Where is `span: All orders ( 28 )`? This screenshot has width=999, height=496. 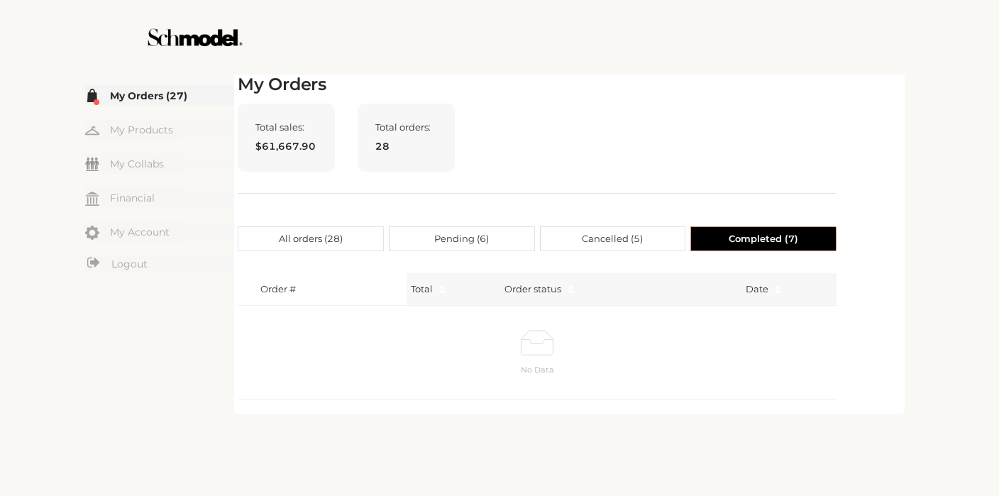
span: All orders ( 28 ) is located at coordinates (311, 238).